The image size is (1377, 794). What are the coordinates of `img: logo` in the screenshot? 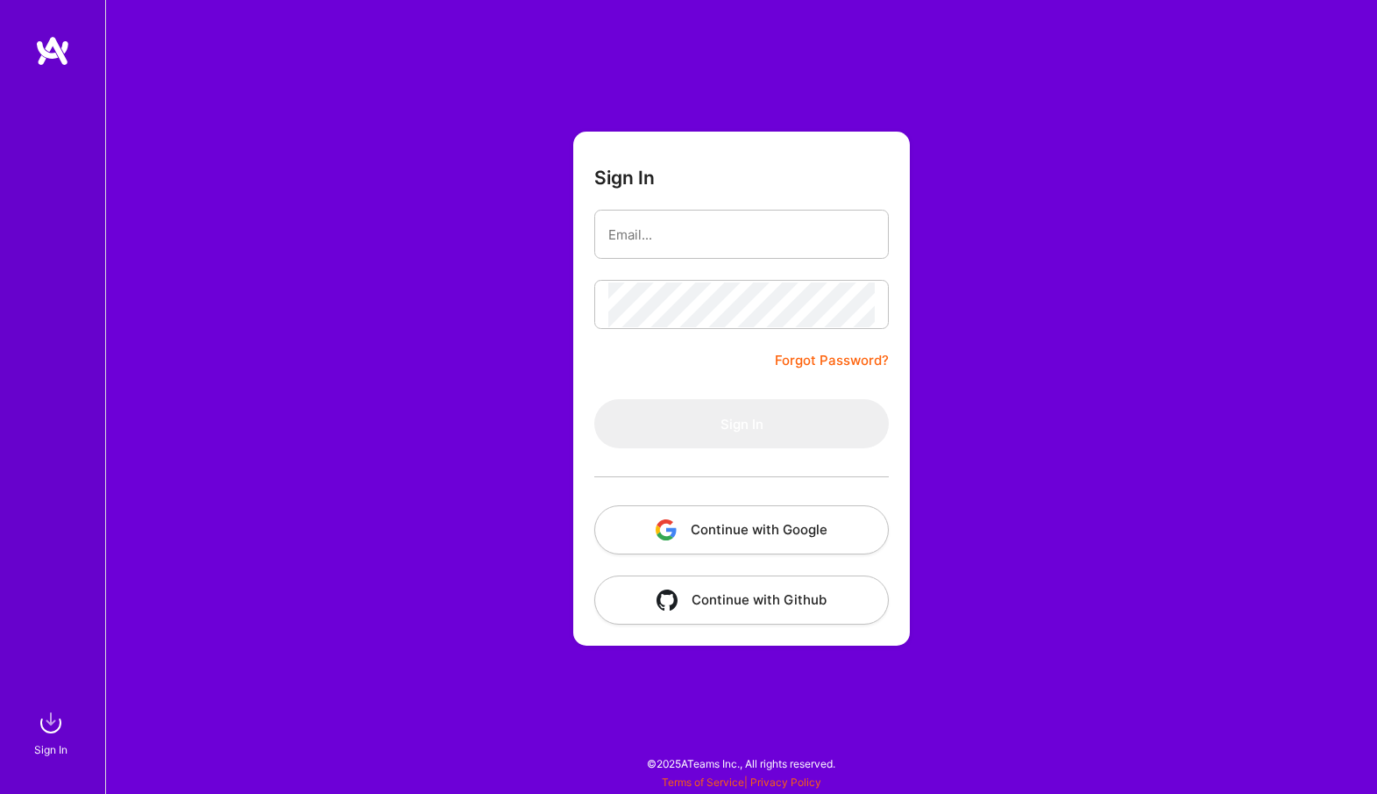 It's located at (53, 51).